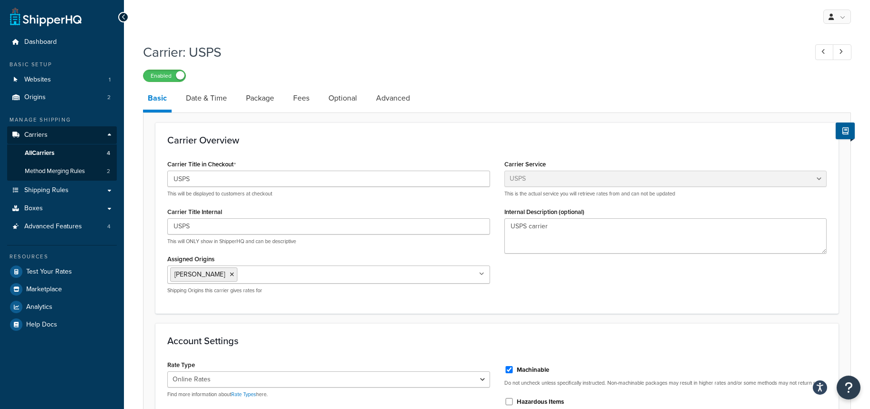  Describe the element at coordinates (62, 226) in the screenshot. I see `li: Advanced Features` at that location.